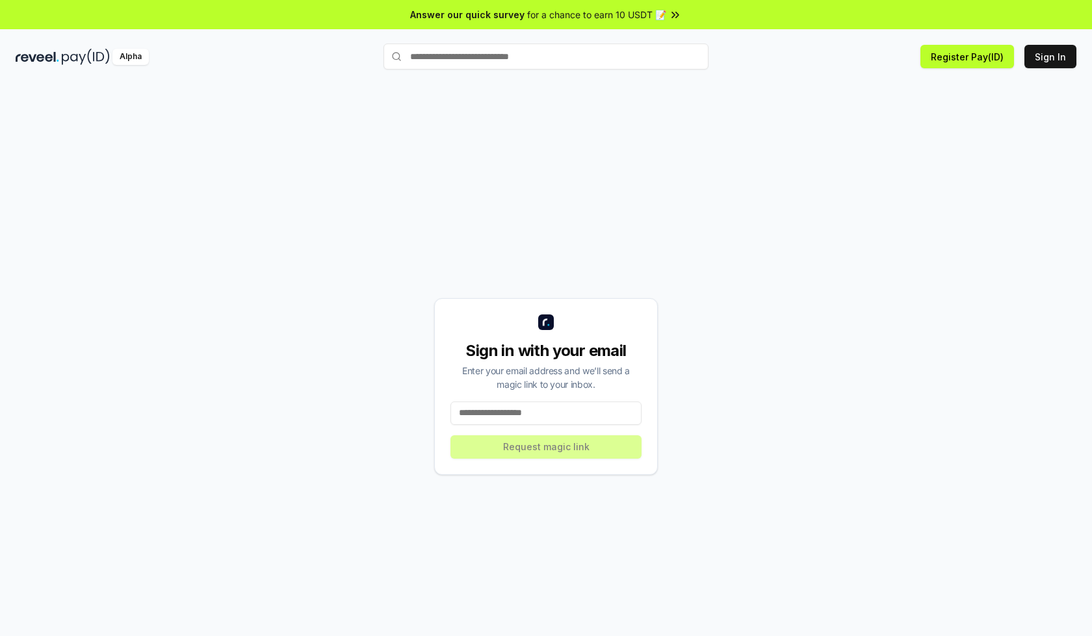 The height and width of the screenshot is (636, 1092). What do you see at coordinates (86, 57) in the screenshot?
I see `img: pay_id` at bounding box center [86, 57].